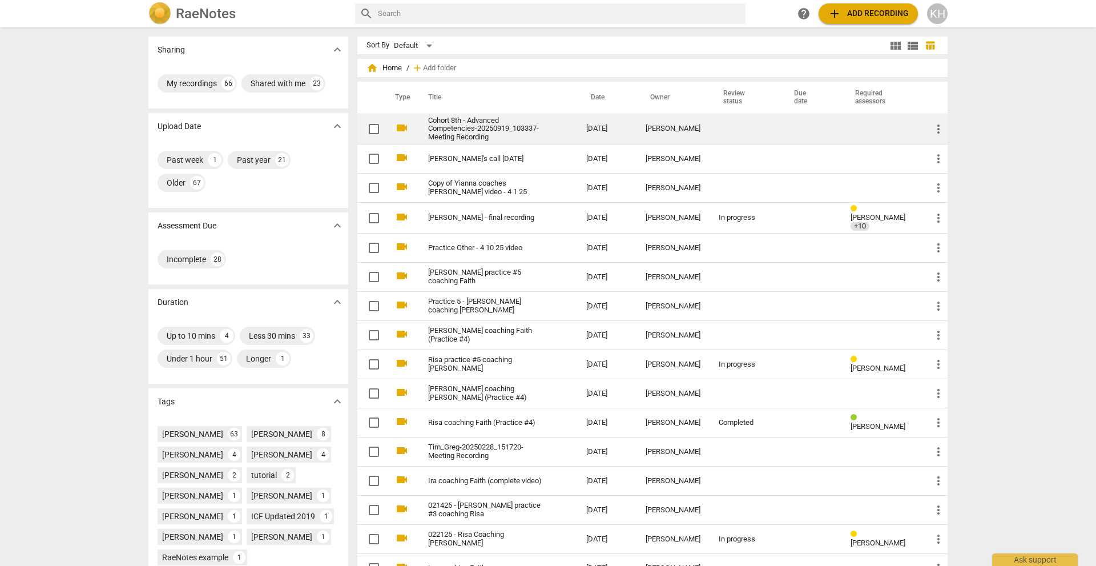  What do you see at coordinates (173, 302) in the screenshot?
I see `p: Duration` at bounding box center [173, 302].